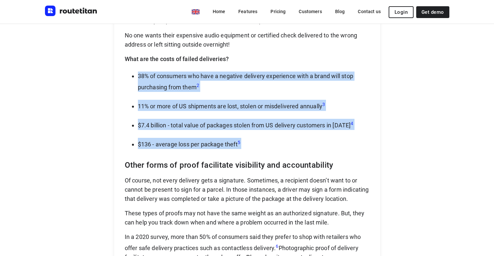 The width and height of the screenshot is (494, 256). Describe the element at coordinates (254, 105) in the screenshot. I see `p: 11% or more of US shipments are lost, stolen or misdelivered annually` at that location.